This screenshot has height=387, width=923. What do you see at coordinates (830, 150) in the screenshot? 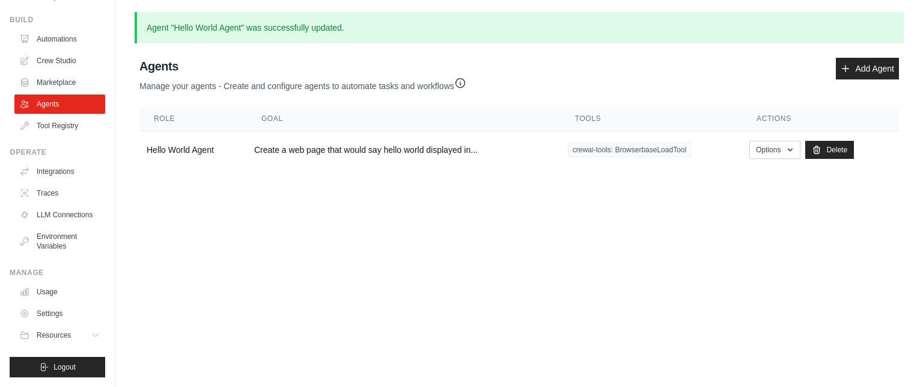
I see `a: Delete` at bounding box center [830, 150].